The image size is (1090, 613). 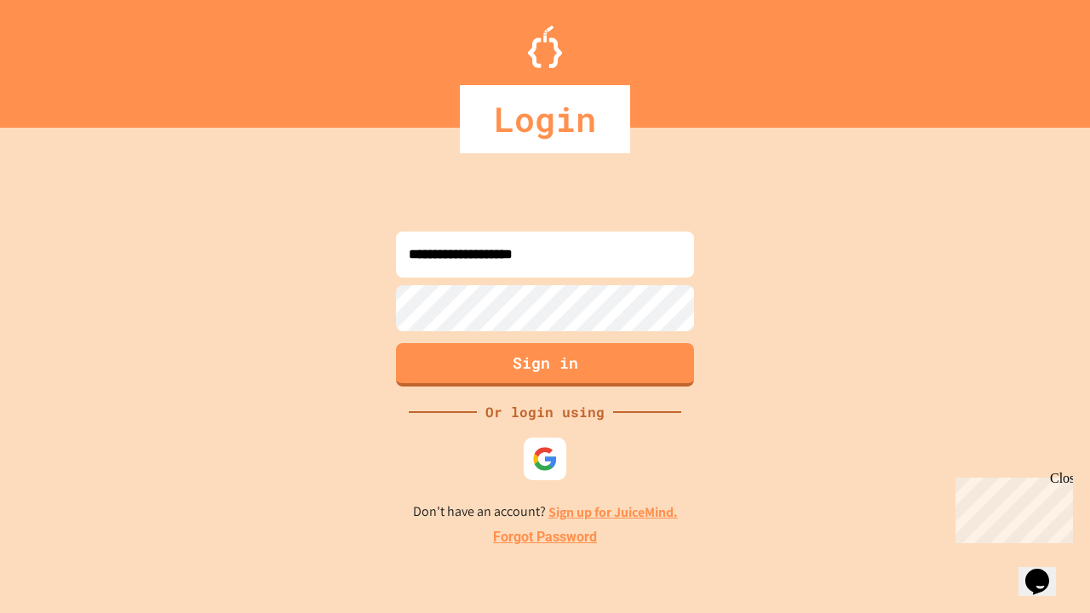 I want to click on p: Don't have an account?, so click(x=545, y=512).